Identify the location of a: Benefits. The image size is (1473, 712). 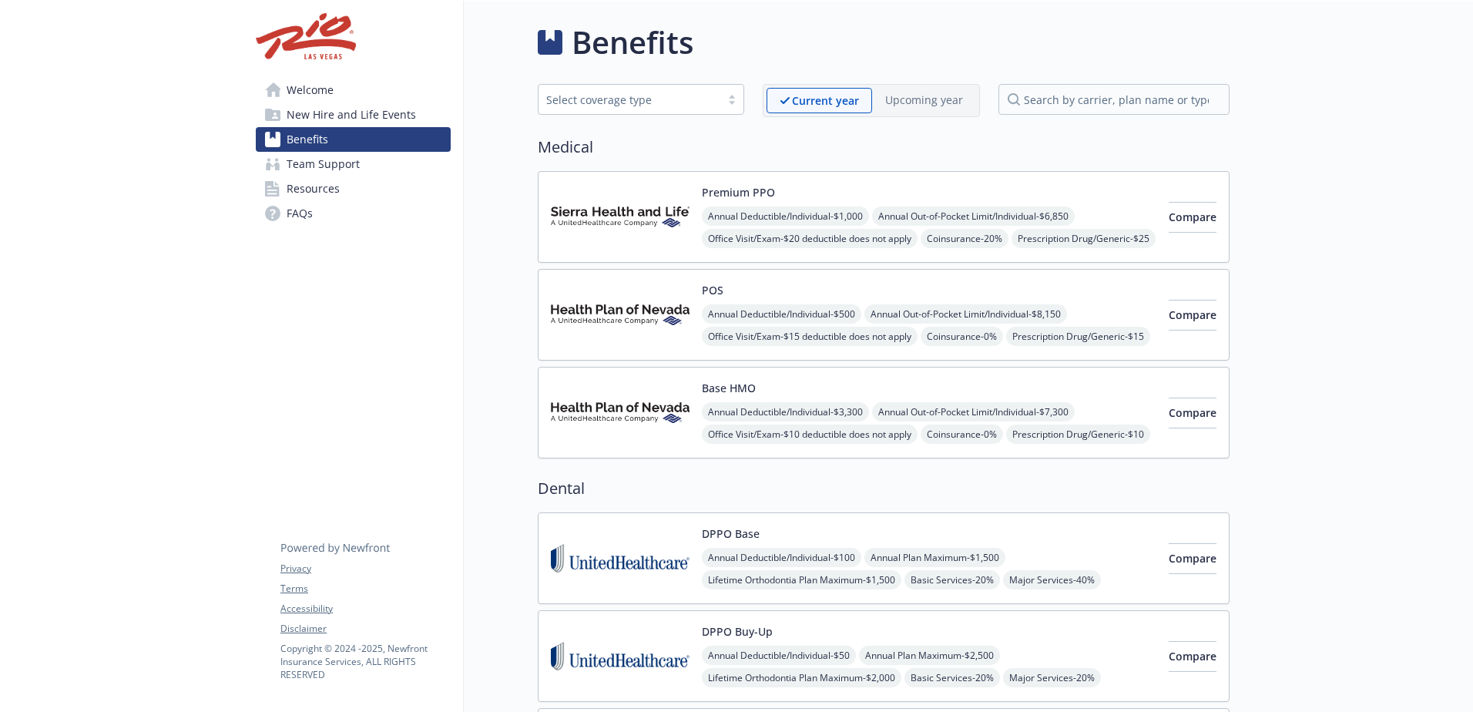
(353, 139).